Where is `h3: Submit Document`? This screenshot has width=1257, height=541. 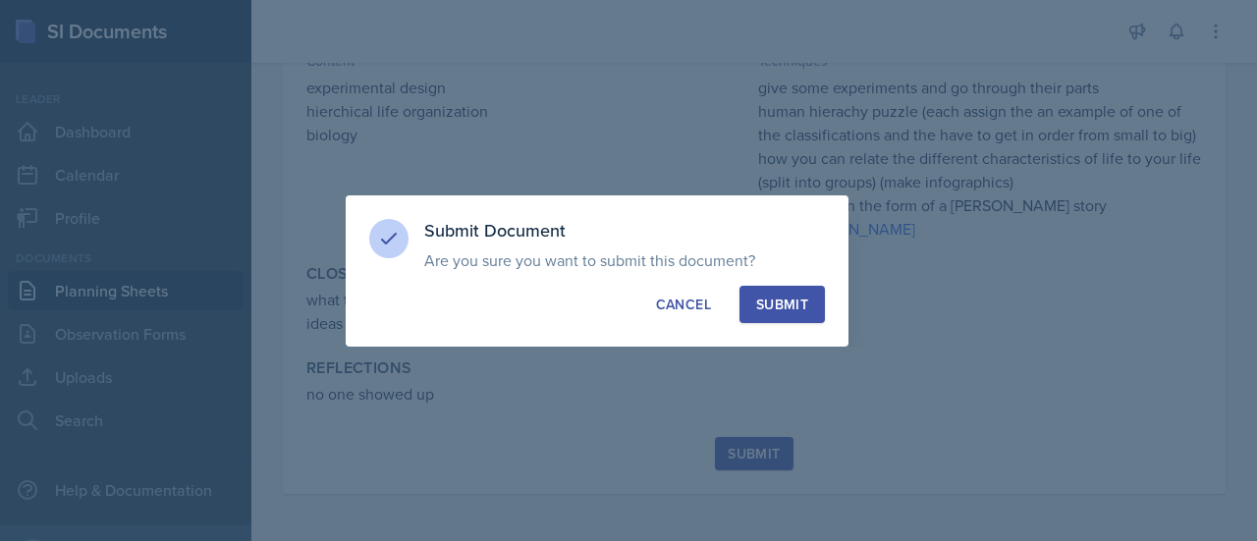
h3: Submit Document is located at coordinates (624, 231).